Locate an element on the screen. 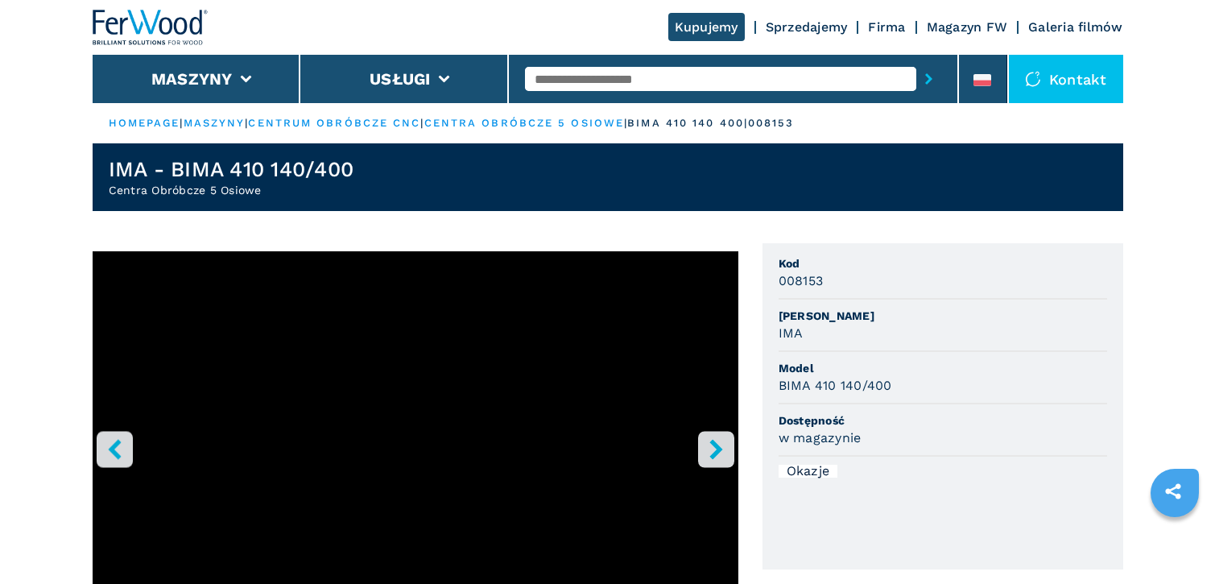 This screenshot has height=584, width=1215. h1: IMA - BIMA 410 140/400 is located at coordinates (231, 169).